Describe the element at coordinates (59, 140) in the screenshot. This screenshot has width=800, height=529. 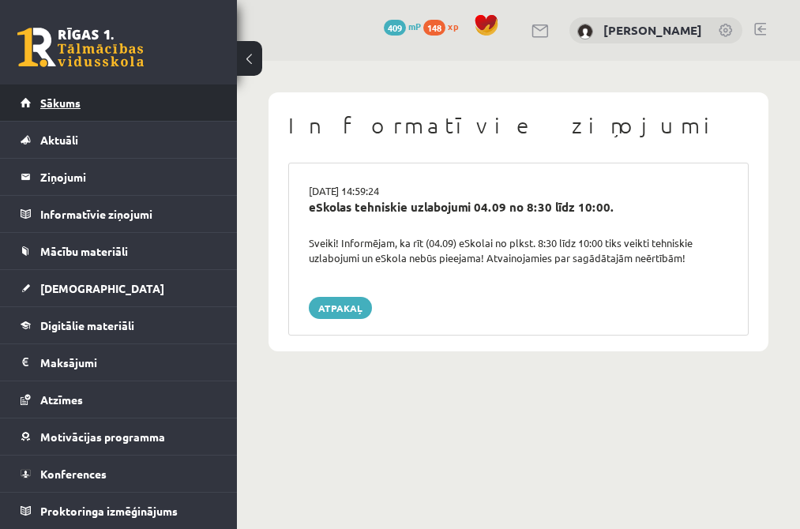
I see `span: Aktuāli` at that location.